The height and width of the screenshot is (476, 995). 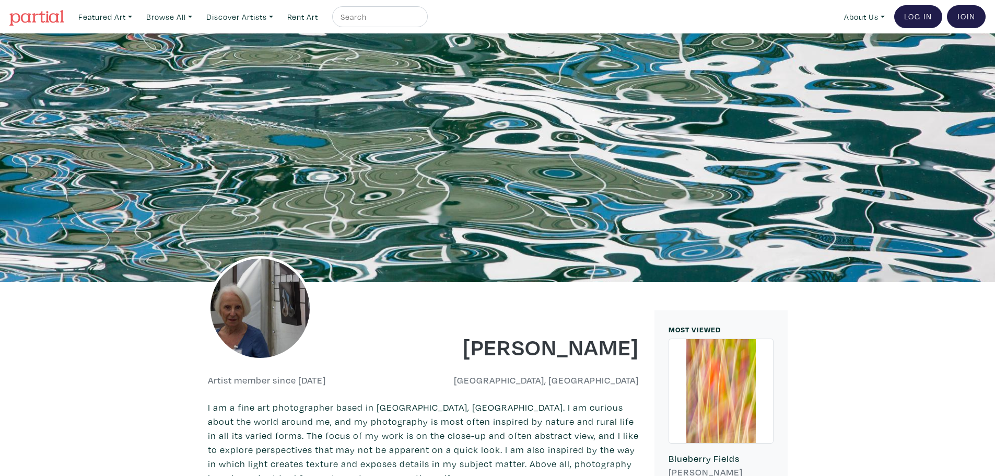 I want to click on a: Join, so click(x=966, y=17).